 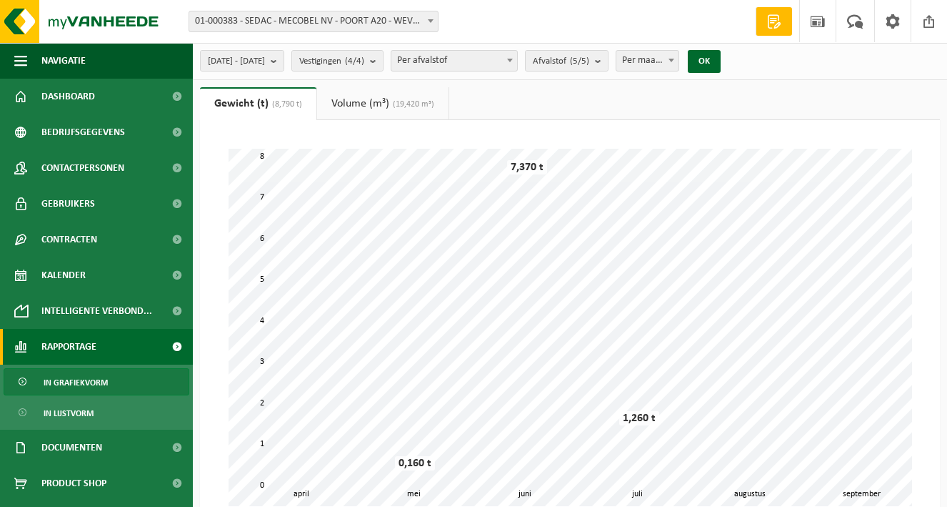 What do you see at coordinates (704, 61) in the screenshot?
I see `button: OK` at bounding box center [704, 61].